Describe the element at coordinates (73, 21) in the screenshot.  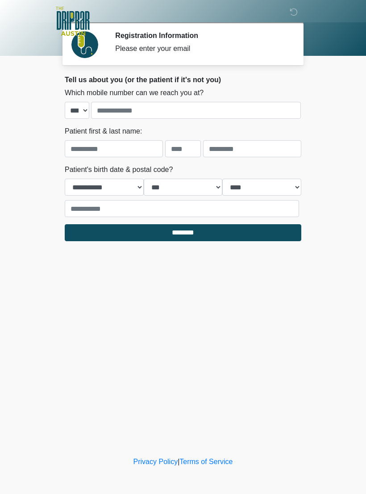
I see `img: The DRIPBaR - Austin The Domain Logo` at that location.